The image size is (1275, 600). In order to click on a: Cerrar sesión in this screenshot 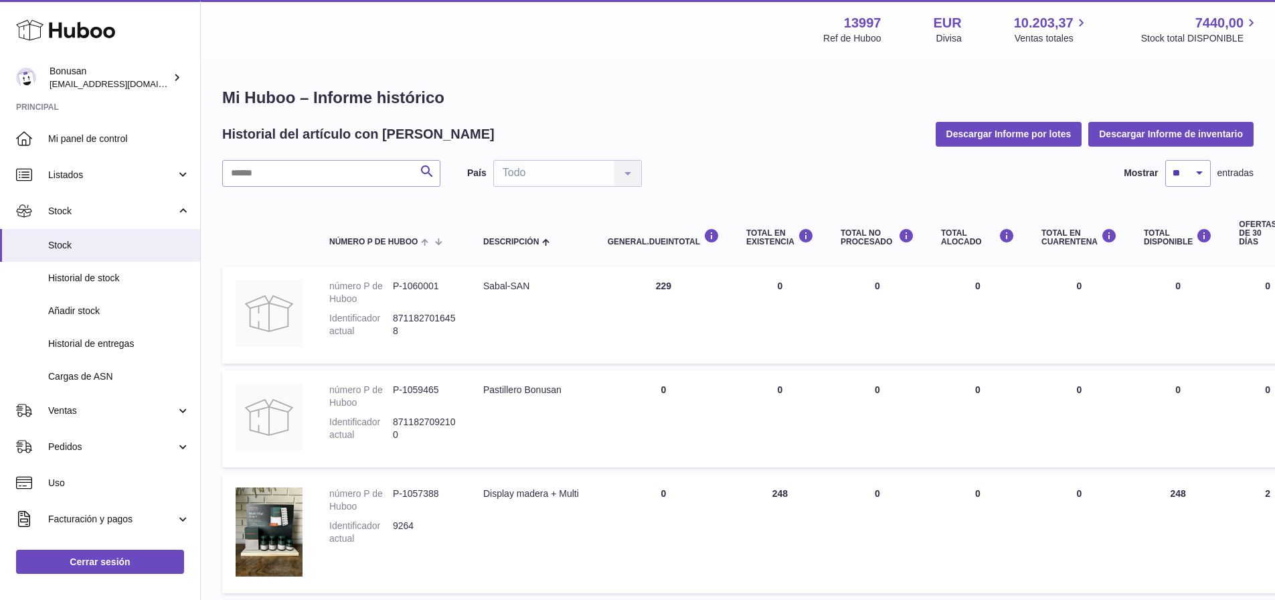, I will do `click(100, 562)`.